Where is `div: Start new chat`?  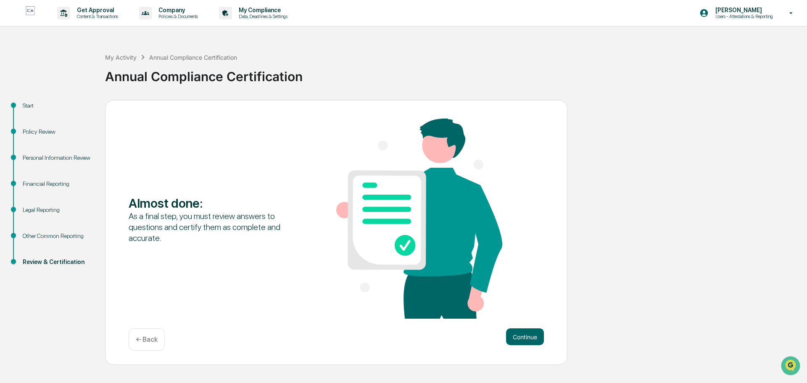 div: Start new chat is located at coordinates (83, 69).